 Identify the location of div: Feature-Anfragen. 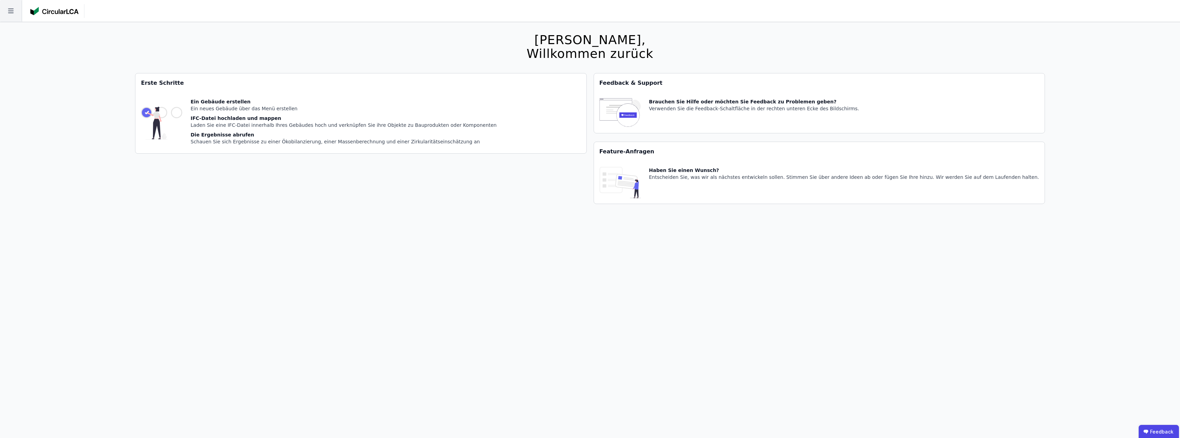
(819, 152).